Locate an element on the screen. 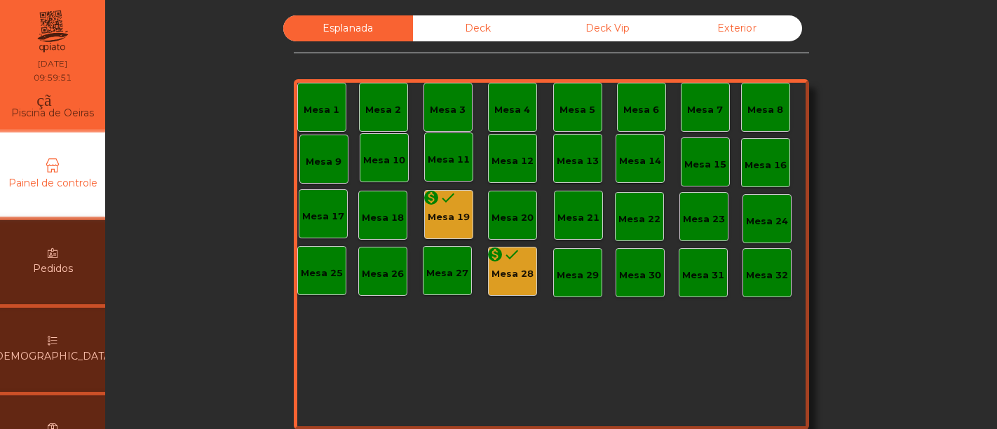 The width and height of the screenshot is (997, 429). div: Mesa 3 is located at coordinates (447, 110).